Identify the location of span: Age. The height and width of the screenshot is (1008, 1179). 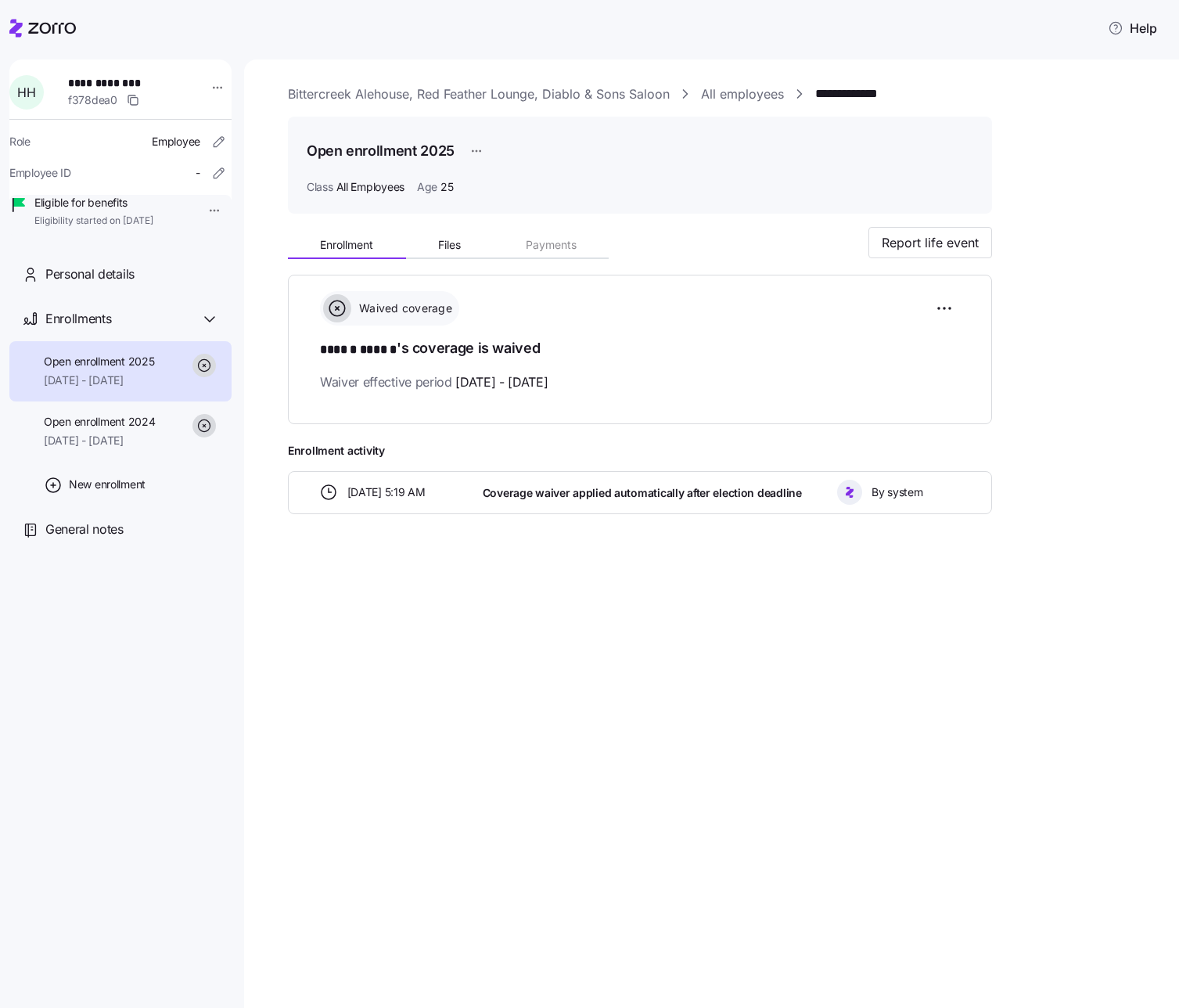
(427, 187).